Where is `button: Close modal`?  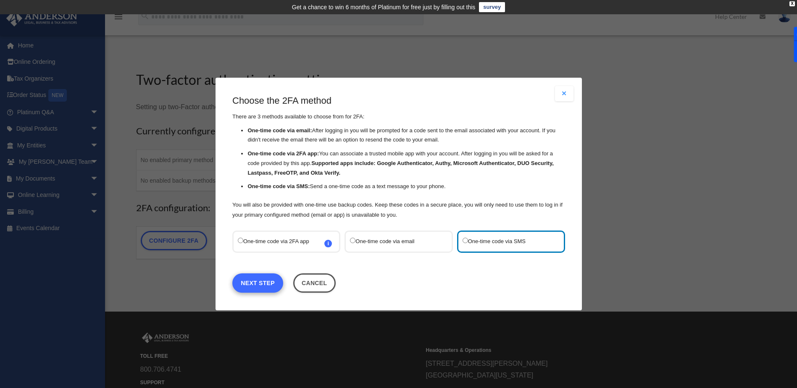
button: Close modal is located at coordinates (565, 94).